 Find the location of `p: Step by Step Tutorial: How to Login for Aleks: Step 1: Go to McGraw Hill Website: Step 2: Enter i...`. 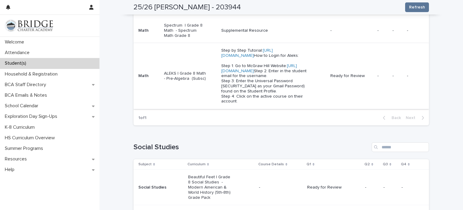

p: Step by Step Tutorial: How to Login for Aleks: Step 1: Go to McGraw Hill Website: Step 2: Enter i... is located at coordinates (265, 76).